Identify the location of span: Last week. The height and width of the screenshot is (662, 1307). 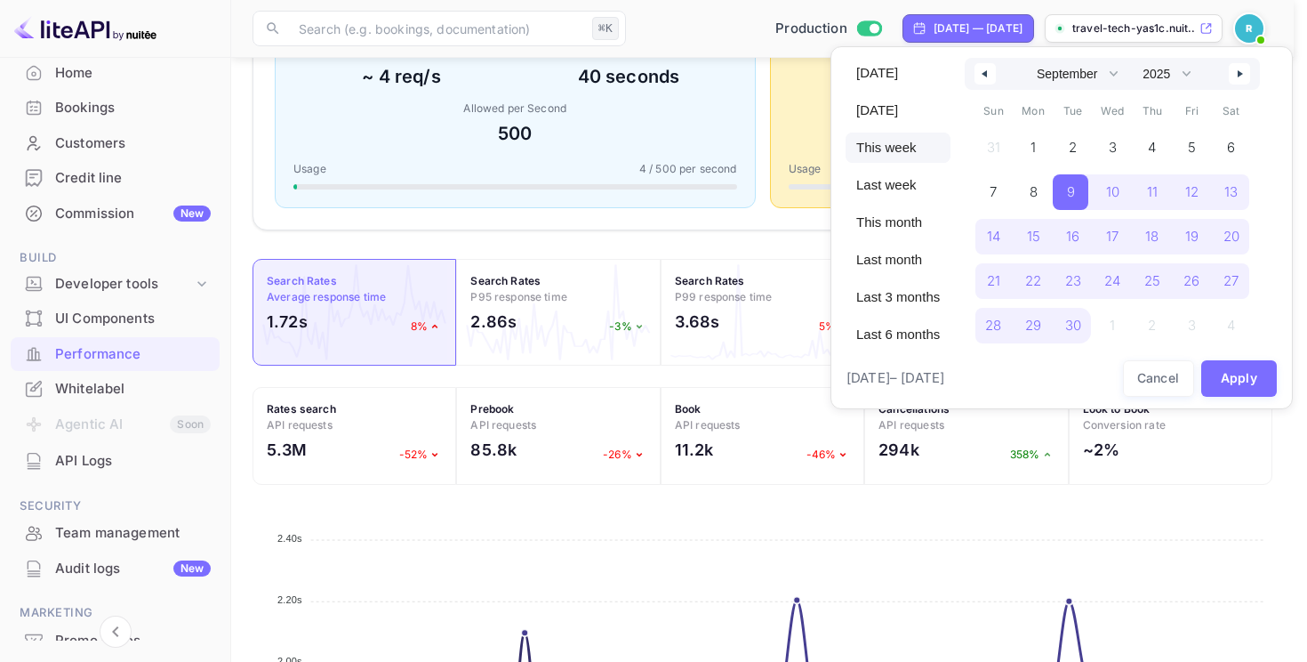
(898, 185).